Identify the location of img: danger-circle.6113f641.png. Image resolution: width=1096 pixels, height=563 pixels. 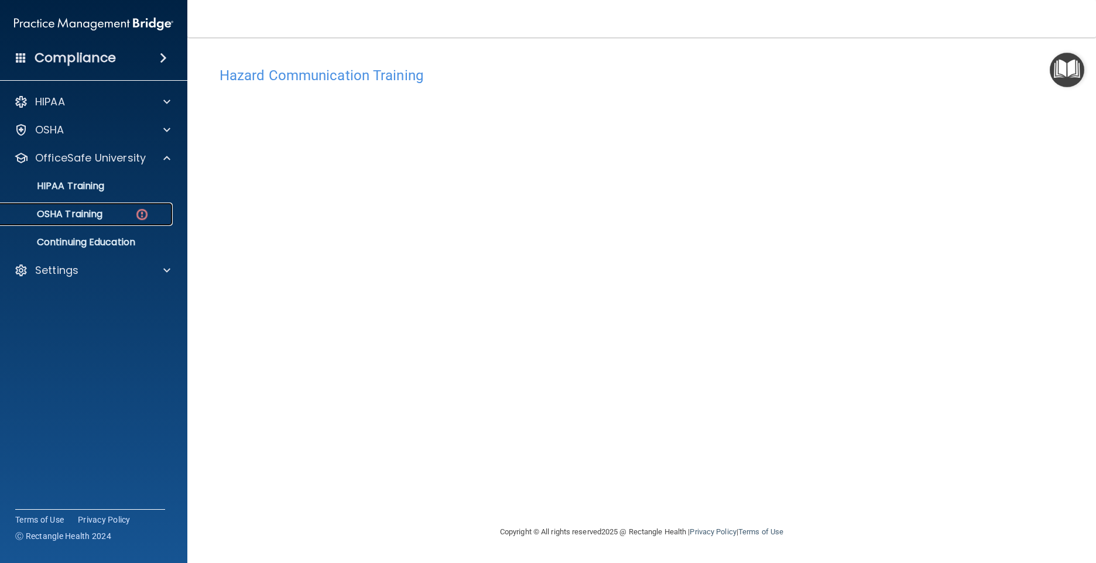
(142, 214).